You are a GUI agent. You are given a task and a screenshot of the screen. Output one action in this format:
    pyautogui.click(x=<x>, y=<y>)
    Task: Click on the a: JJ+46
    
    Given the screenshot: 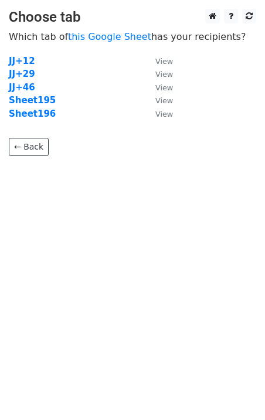 What is the action you would take?
    pyautogui.click(x=22, y=87)
    